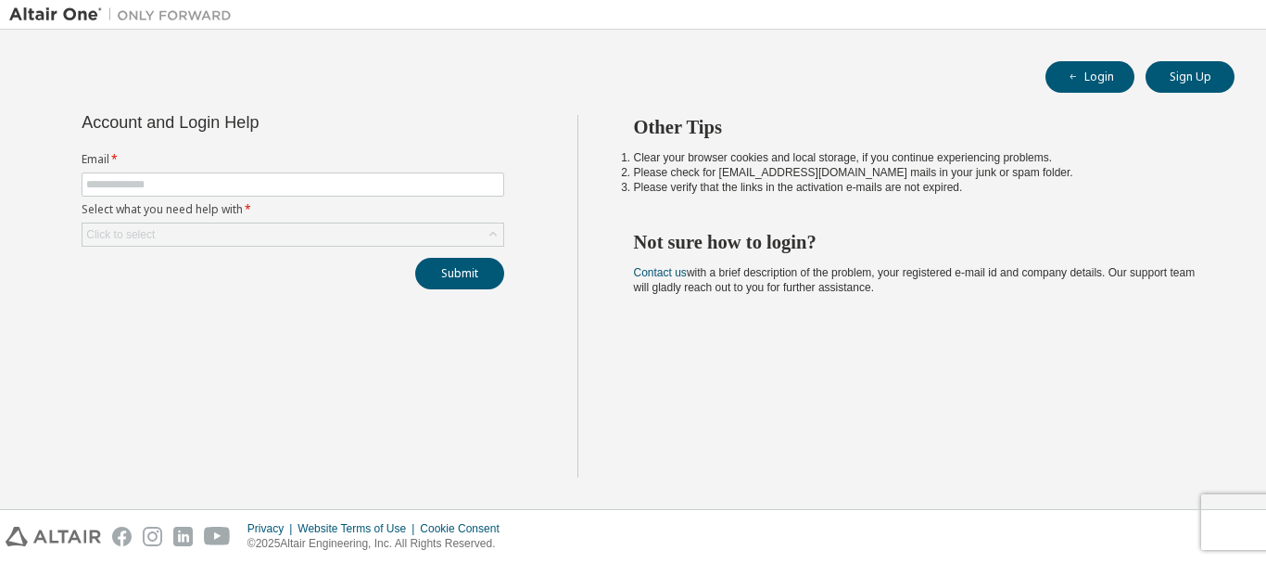 This screenshot has width=1266, height=563. I want to click on img: facebook.svg, so click(121, 536).